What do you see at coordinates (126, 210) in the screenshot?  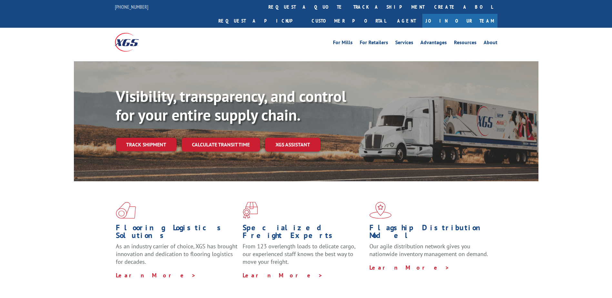 I see `img: xgs-icon-total-supply-chain-intelligence-red` at bounding box center [126, 210].